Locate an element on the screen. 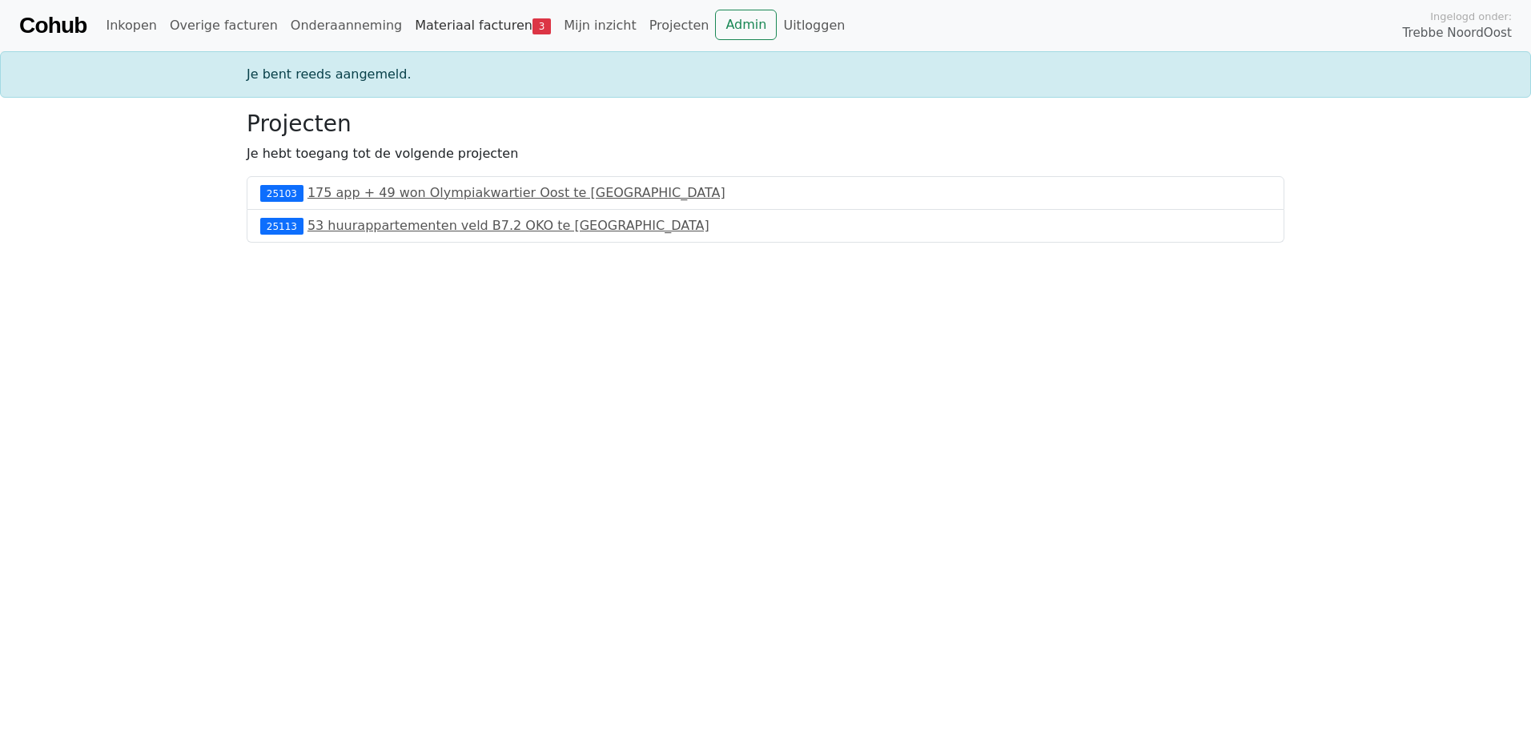 The height and width of the screenshot is (740, 1531). div: 25103 is located at coordinates (282, 193).